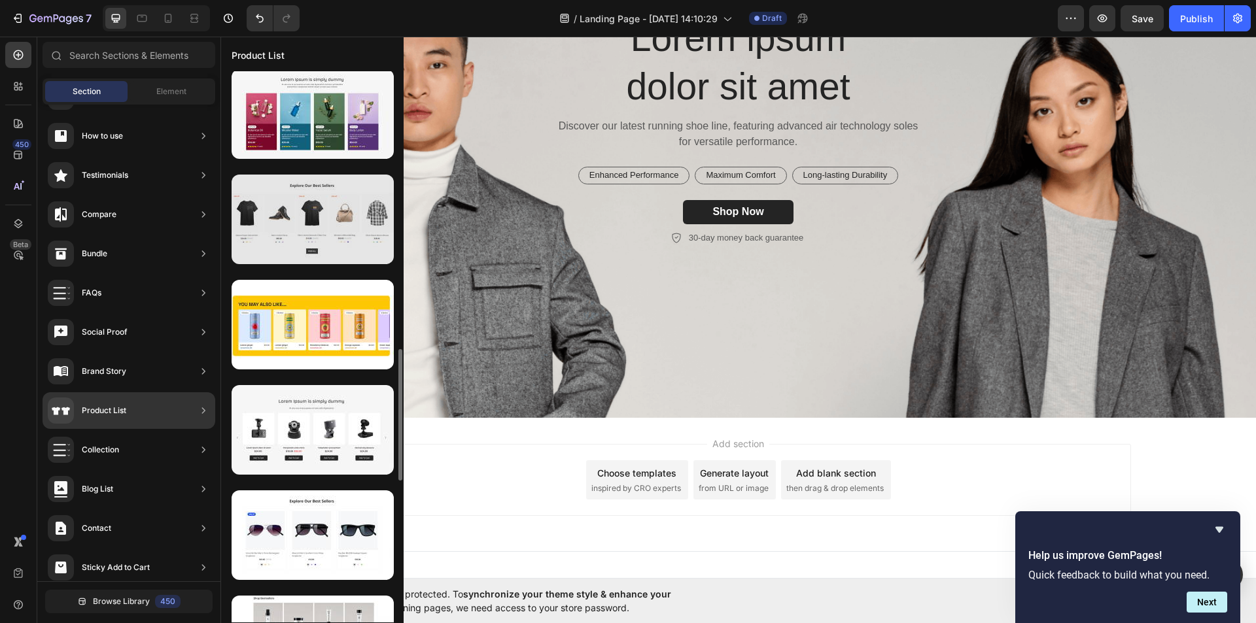 The image size is (1256, 623). I want to click on div: Brand Story, so click(104, 371).